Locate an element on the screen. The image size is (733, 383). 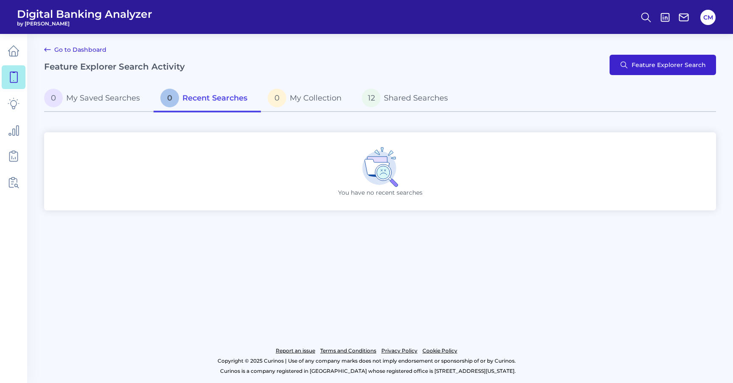
span: Digital Banking Analyzer is located at coordinates (84, 14).